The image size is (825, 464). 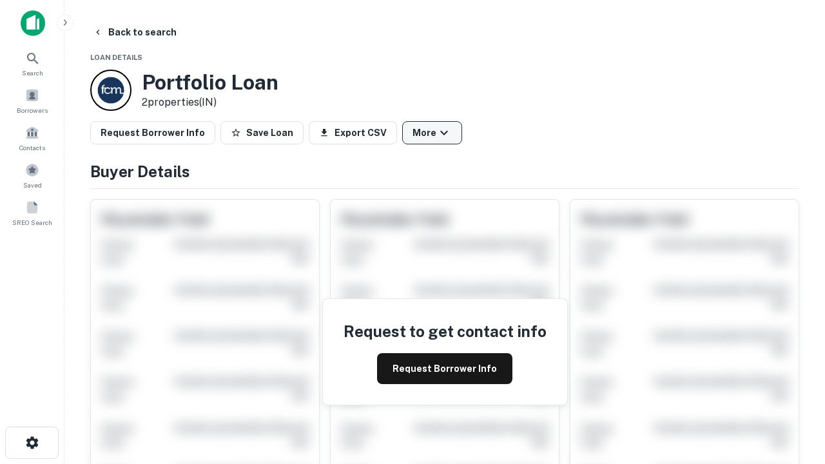 What do you see at coordinates (32, 101) in the screenshot?
I see `div: Borrowers` at bounding box center [32, 101].